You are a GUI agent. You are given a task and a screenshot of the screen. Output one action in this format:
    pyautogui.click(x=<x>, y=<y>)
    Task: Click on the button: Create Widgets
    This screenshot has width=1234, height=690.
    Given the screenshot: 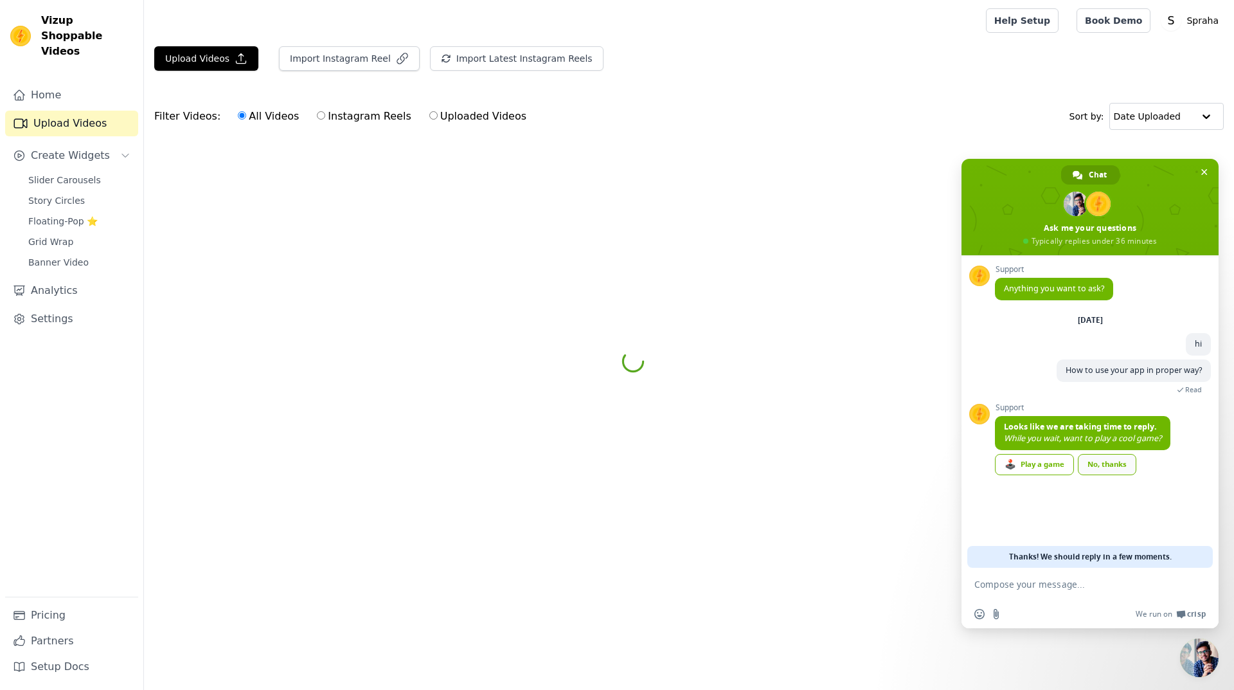 What is the action you would take?
    pyautogui.click(x=71, y=156)
    